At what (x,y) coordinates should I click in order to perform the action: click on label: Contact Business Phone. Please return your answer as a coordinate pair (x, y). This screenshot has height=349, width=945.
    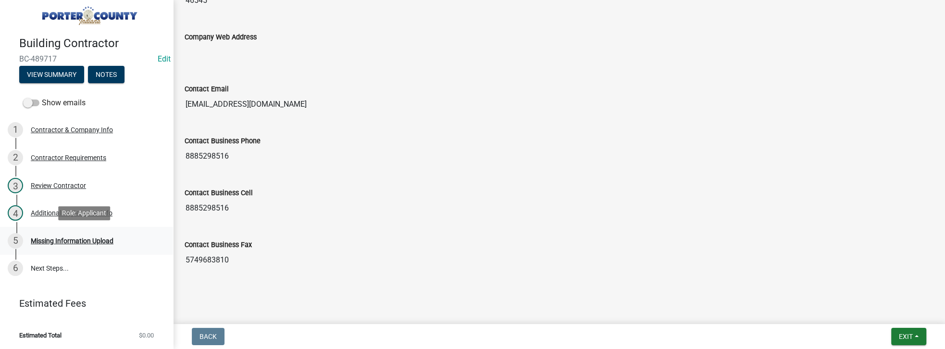
    Looking at the image, I should click on (223, 141).